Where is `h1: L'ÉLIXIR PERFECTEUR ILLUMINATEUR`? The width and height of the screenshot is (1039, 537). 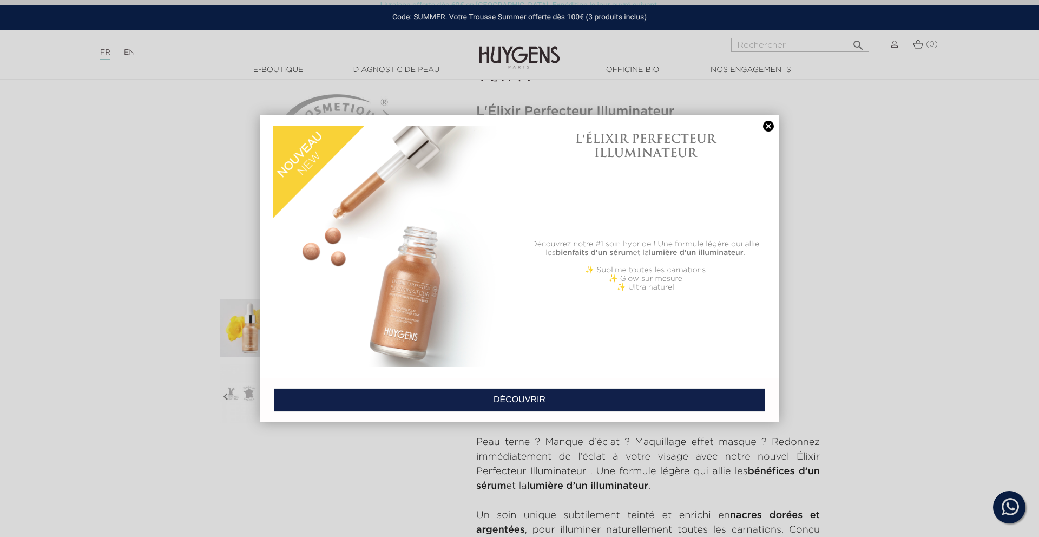
h1: L'ÉLIXIR PERFECTEUR ILLUMINATEUR is located at coordinates (645, 146).